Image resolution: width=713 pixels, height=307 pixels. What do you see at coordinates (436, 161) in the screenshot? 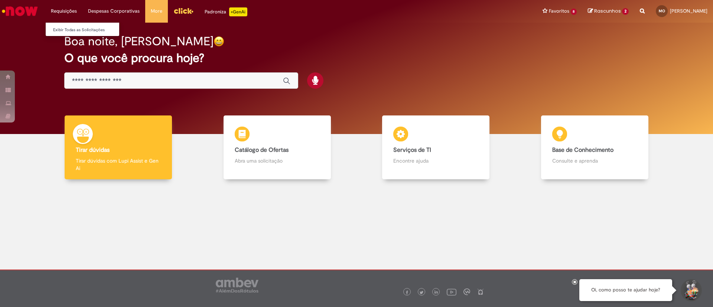
I see `p: Encontre ajuda` at bounding box center [436, 161].